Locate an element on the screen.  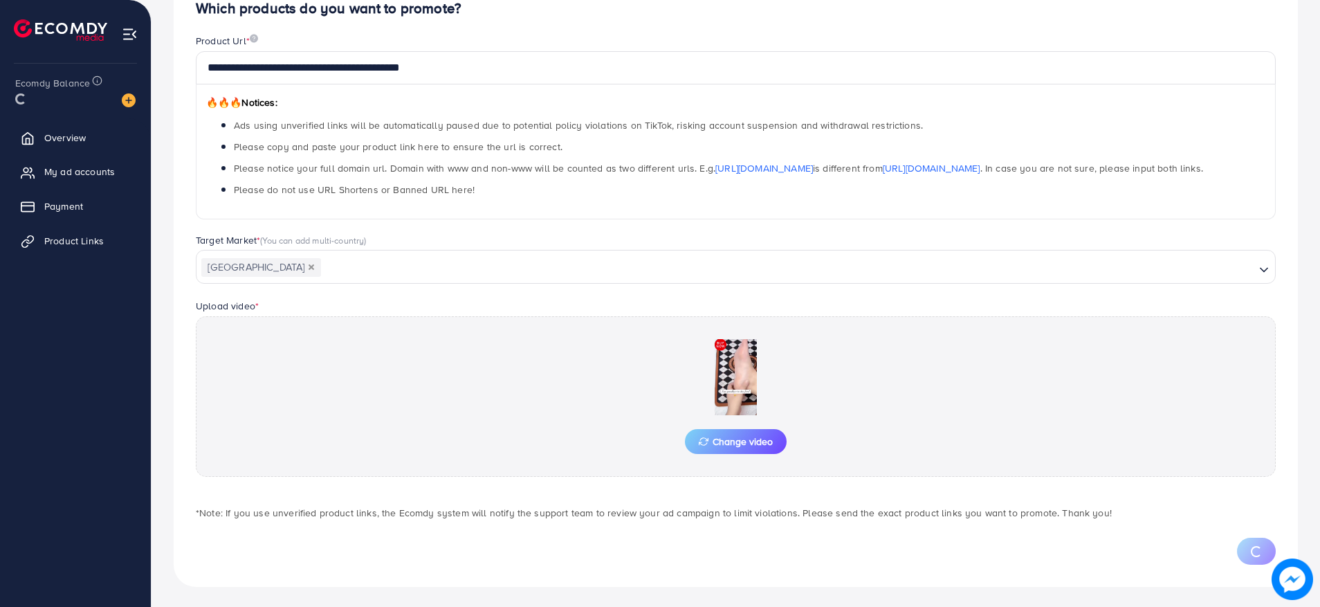
span: Please notice your full domain url. Domain with www and non-www will be counted as two different ... is located at coordinates (718, 168).